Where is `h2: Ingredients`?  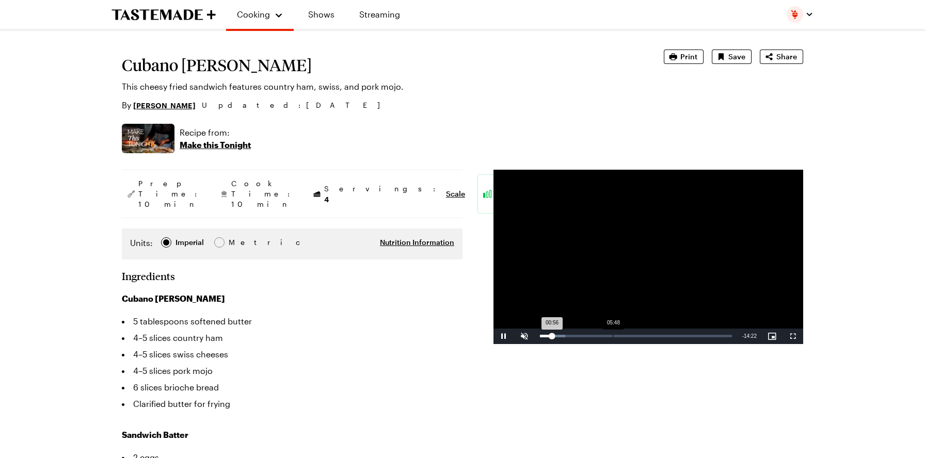 h2: Ingredients is located at coordinates (148, 276).